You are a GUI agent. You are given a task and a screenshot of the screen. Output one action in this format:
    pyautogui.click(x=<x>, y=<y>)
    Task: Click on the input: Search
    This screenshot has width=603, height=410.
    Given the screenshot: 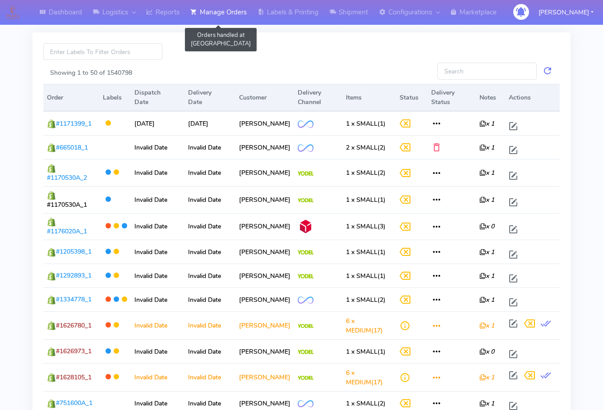 What is the action you would take?
    pyautogui.click(x=487, y=71)
    